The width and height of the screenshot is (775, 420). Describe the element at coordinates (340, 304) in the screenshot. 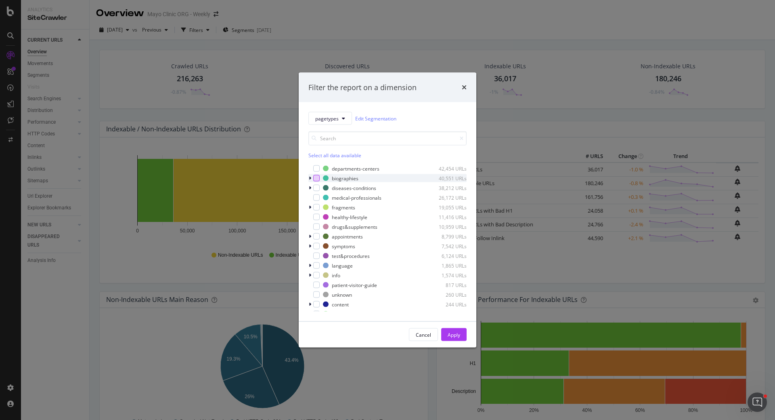

I see `div: content` at that location.